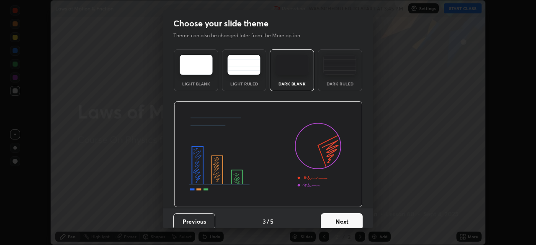 This screenshot has height=245, width=536. Describe the element at coordinates (264, 221) in the screenshot. I see `h4: 3` at that location.